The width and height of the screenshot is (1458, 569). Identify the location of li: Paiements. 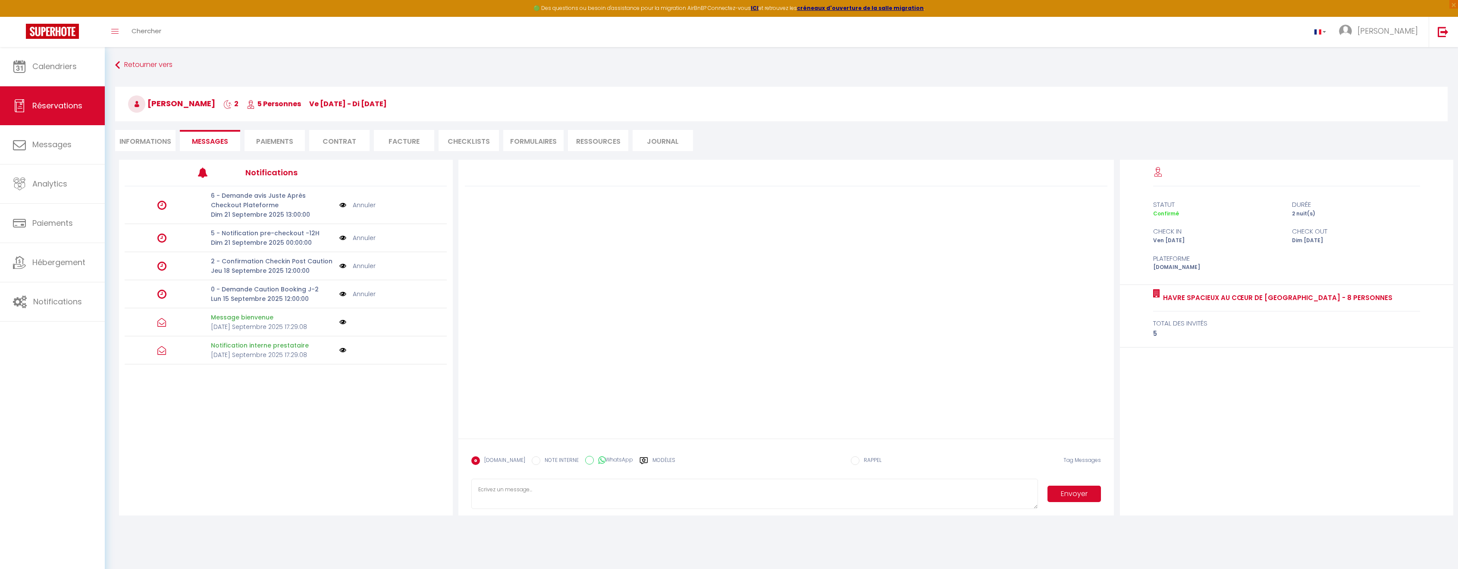
(275, 140).